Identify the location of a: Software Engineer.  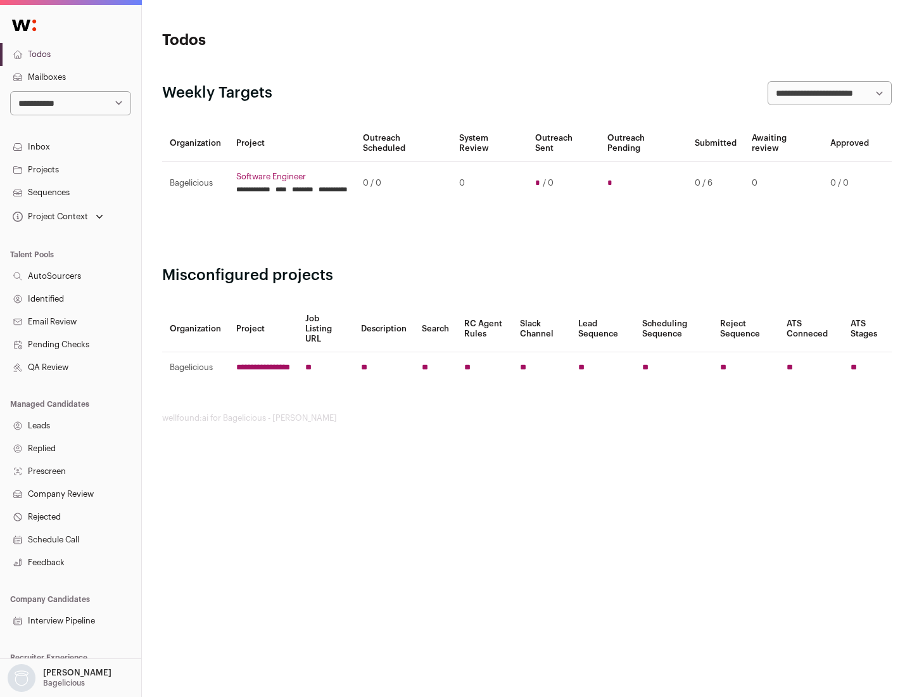
(292, 177).